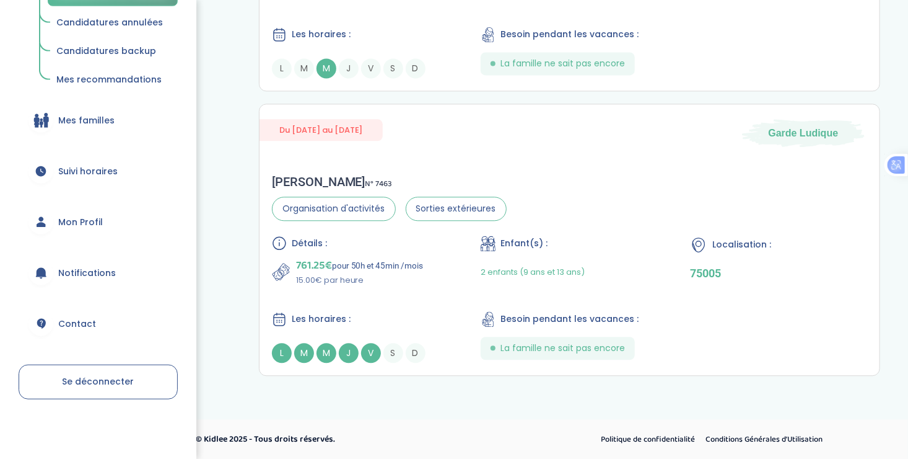 This screenshot has width=908, height=459. I want to click on span: Contact, so click(77, 323).